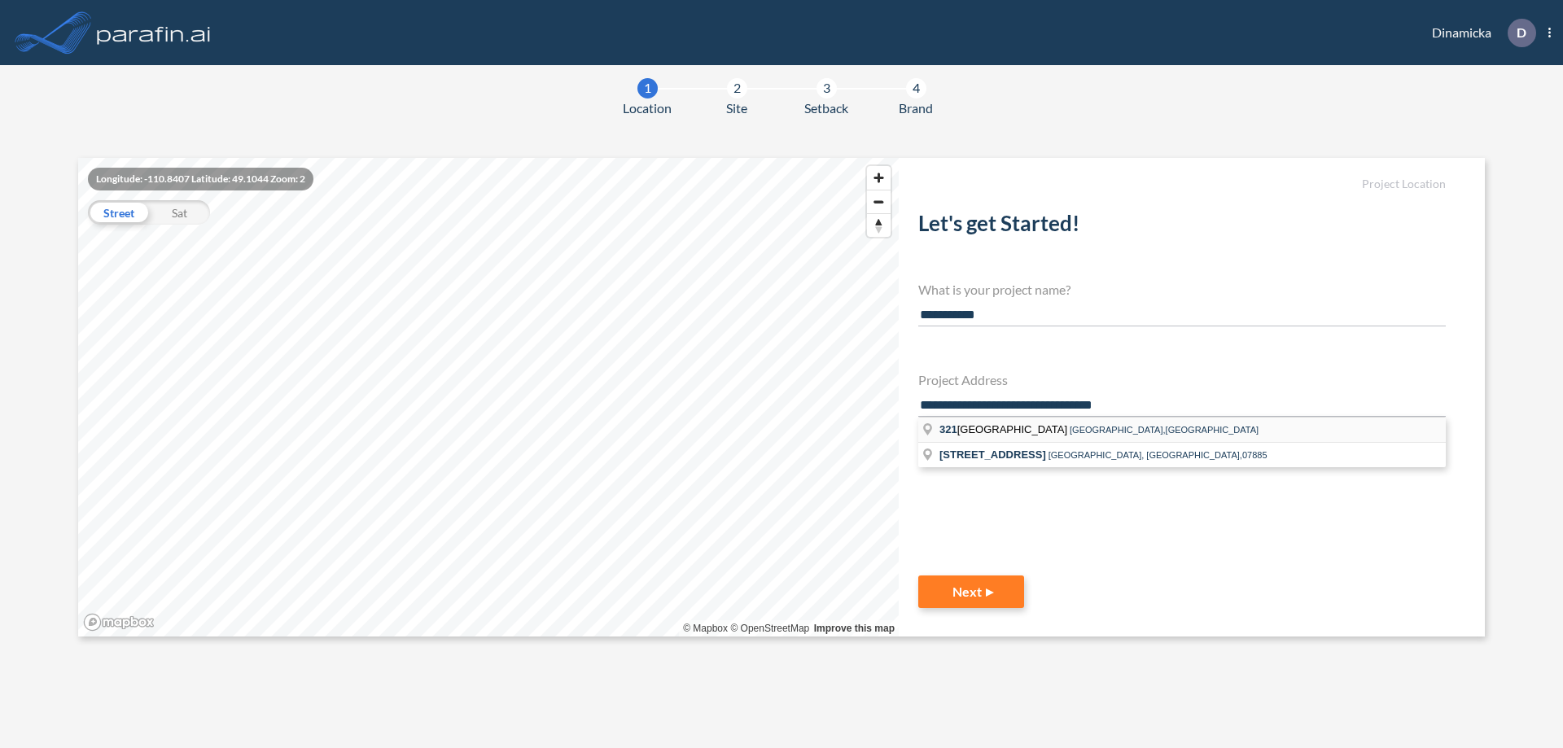  I want to click on div: 1, so click(647, 88).